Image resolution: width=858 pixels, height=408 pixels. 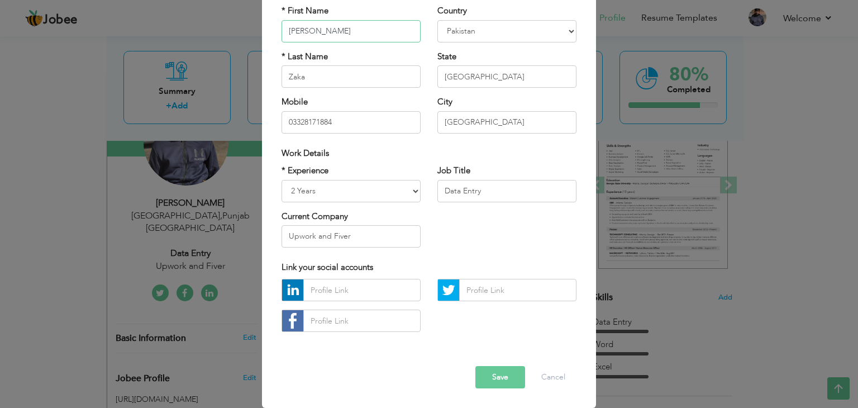 I want to click on span: Work Details, so click(x=305, y=153).